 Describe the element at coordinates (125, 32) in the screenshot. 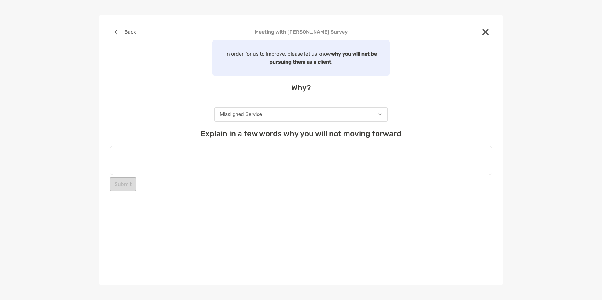

I see `button: Back` at that location.